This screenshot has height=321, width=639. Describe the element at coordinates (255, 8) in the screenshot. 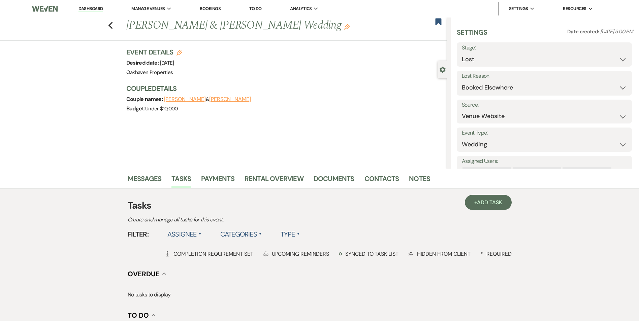

I see `a: To Do` at that location.